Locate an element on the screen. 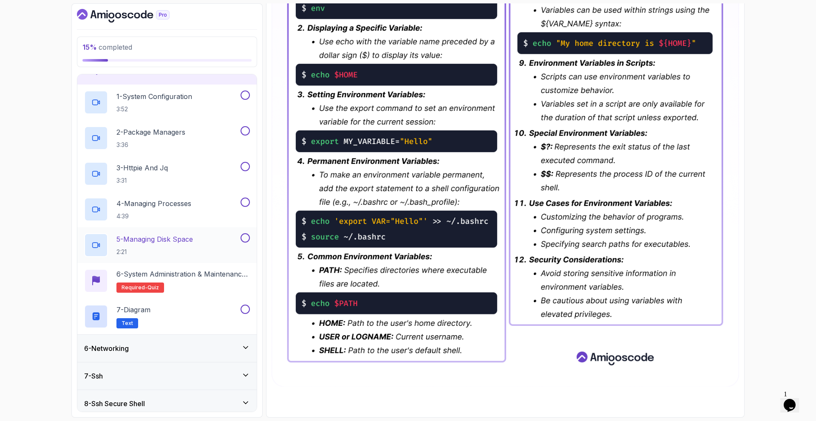 The image size is (816, 421). h3: 8 - Ssh Secure Shell is located at coordinates (114, 404).